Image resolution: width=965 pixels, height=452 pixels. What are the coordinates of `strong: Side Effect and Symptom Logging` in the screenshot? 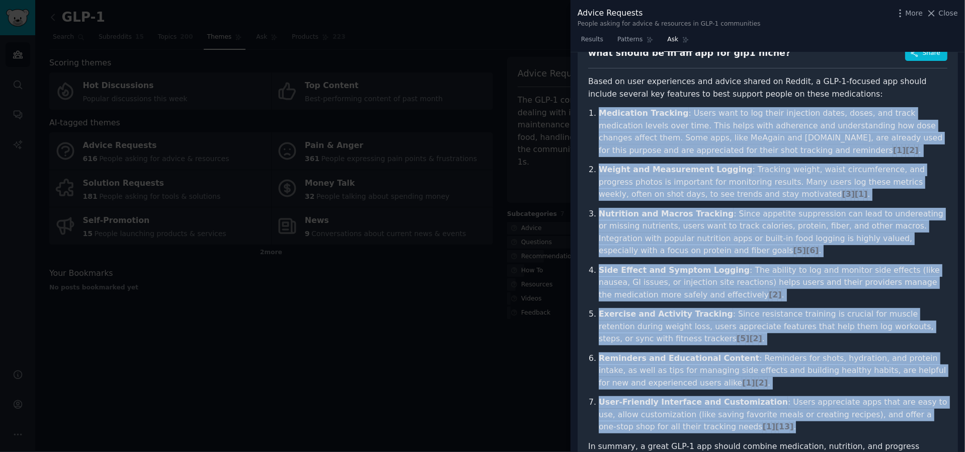 It's located at (674, 270).